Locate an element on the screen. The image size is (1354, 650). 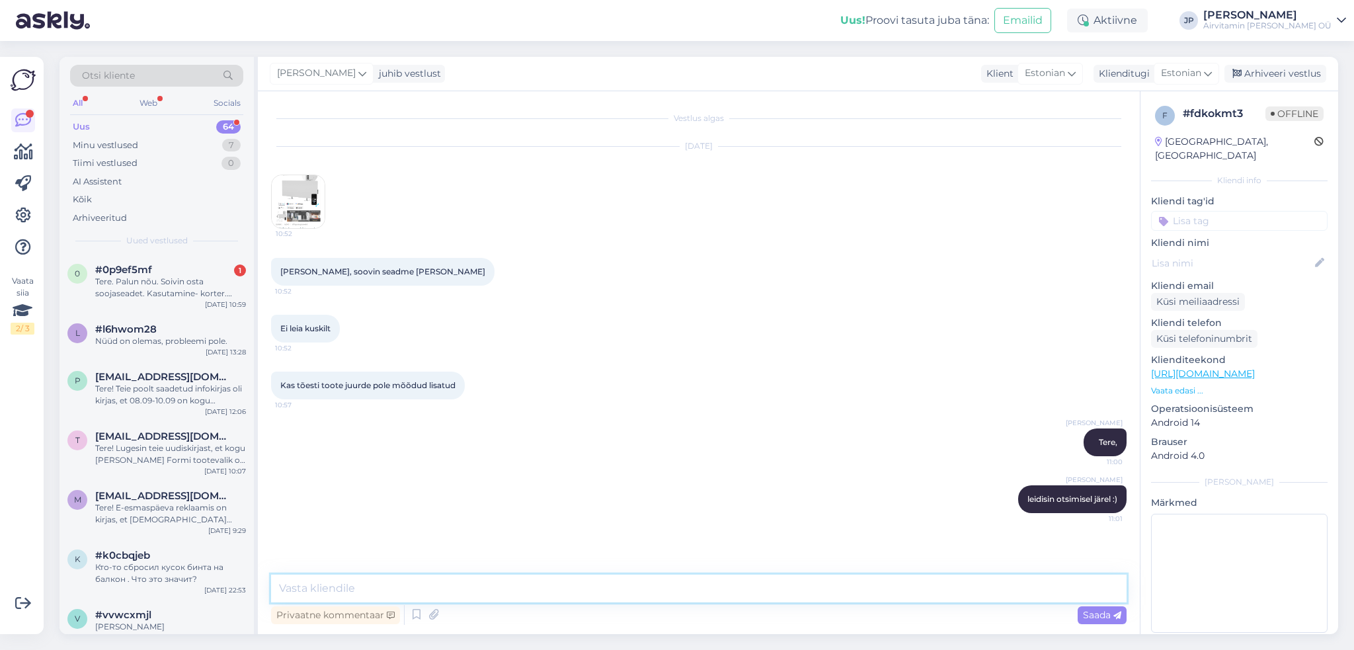
span: v is located at coordinates (77, 618).